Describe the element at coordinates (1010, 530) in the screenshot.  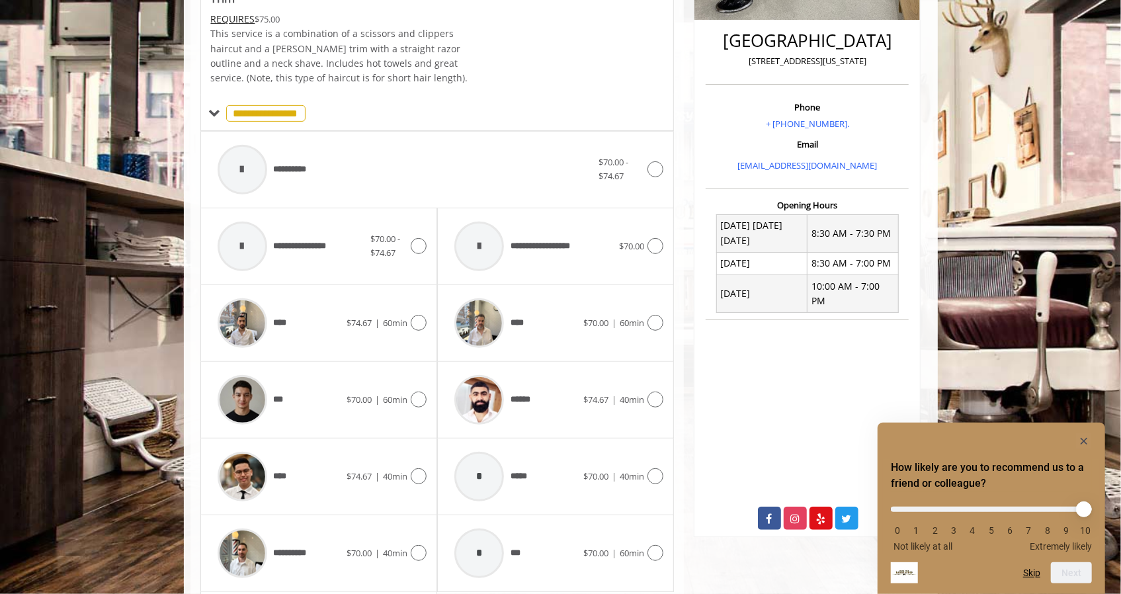
I see `li: 6` at that location.